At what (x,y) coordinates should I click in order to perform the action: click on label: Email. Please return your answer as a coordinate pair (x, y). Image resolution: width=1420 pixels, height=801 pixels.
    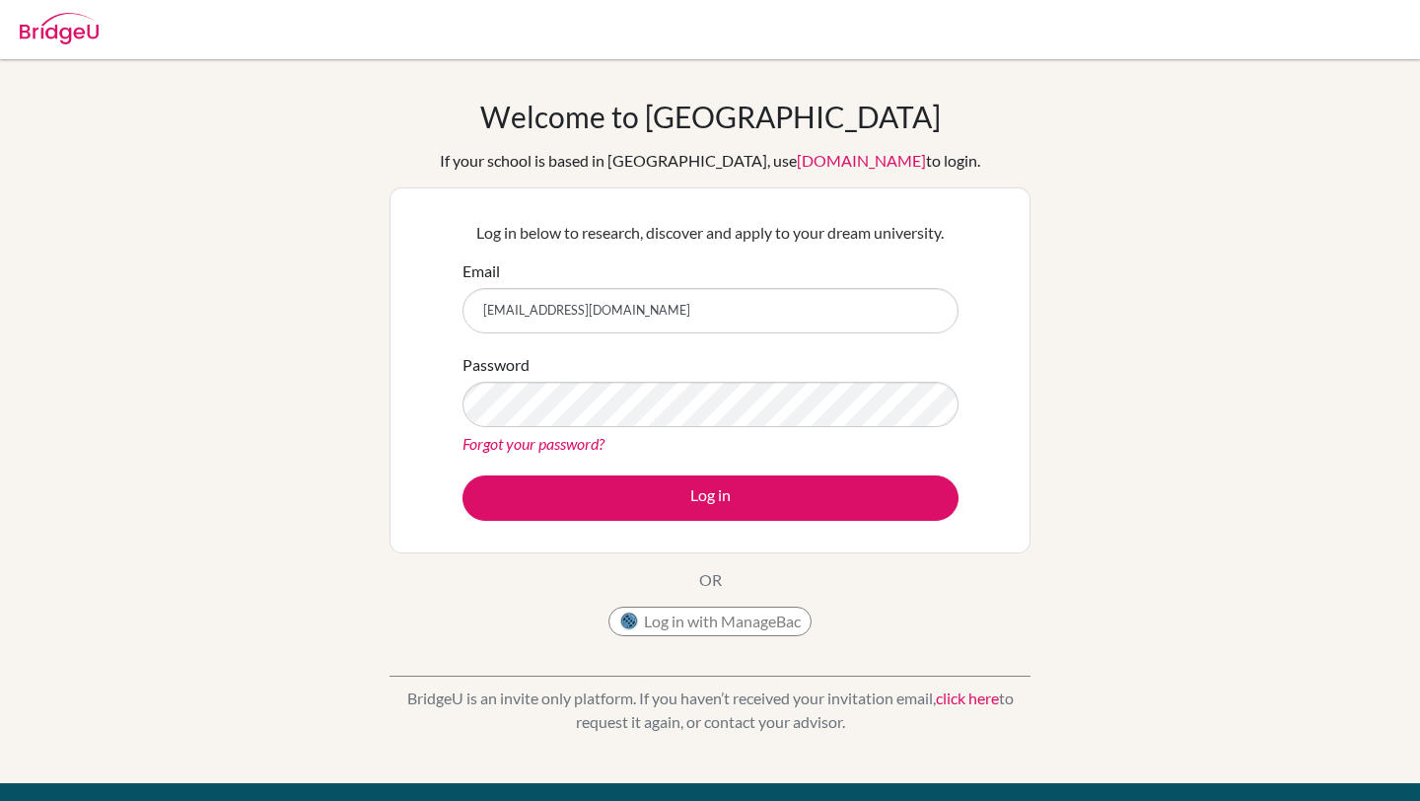
    Looking at the image, I should click on (481, 271).